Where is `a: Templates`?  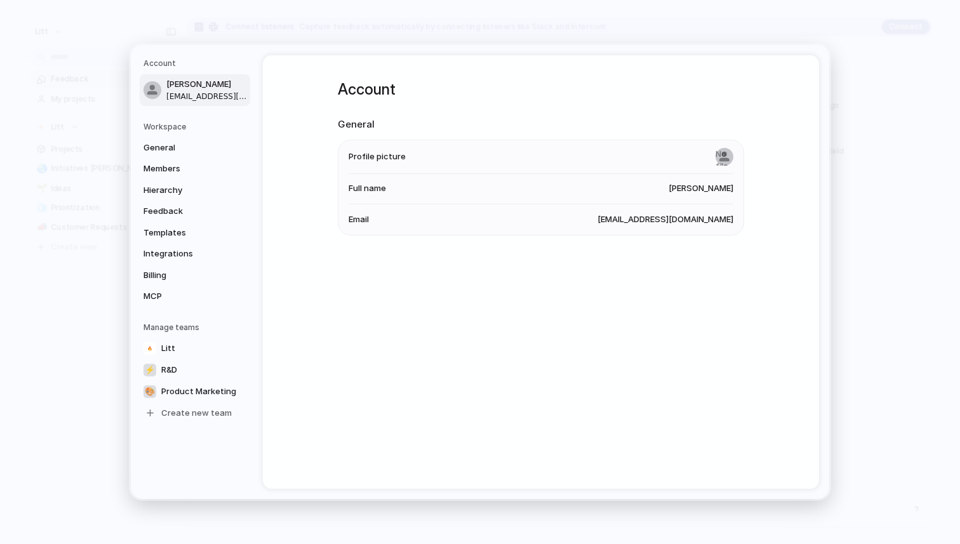
a: Templates is located at coordinates (195, 233).